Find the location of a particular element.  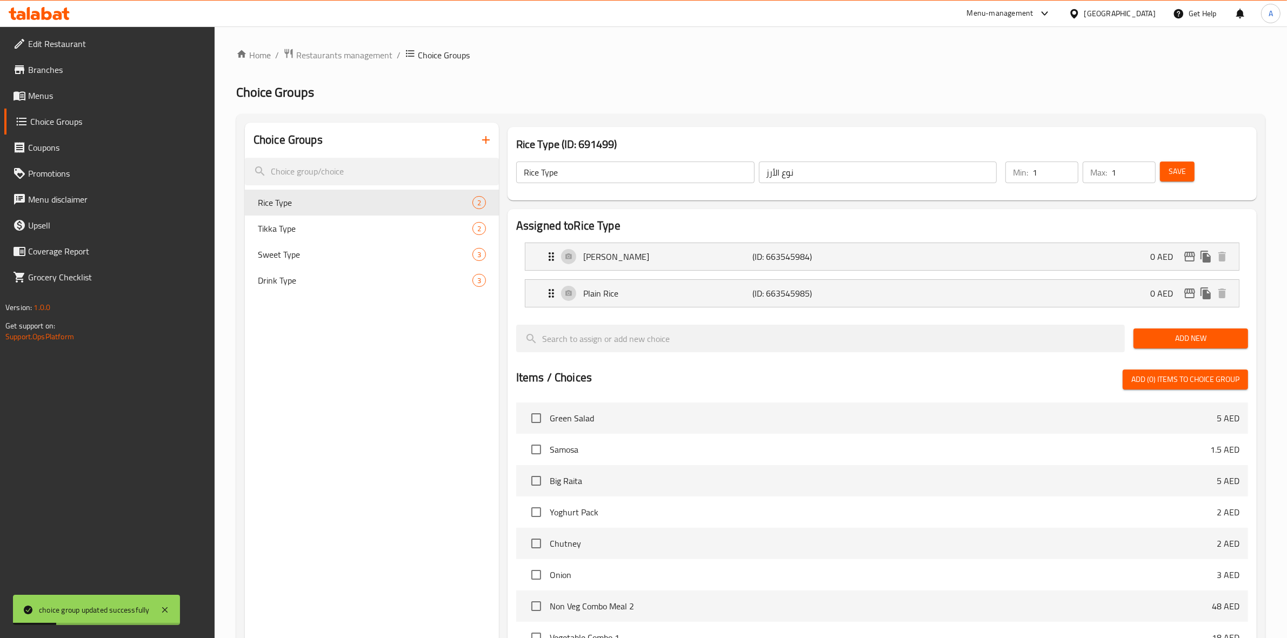

span: Coverage Report is located at coordinates (117, 251).